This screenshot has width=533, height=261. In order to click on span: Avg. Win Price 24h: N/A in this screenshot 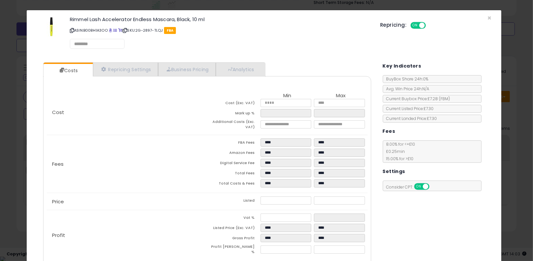, I will do `click(406, 89)`.